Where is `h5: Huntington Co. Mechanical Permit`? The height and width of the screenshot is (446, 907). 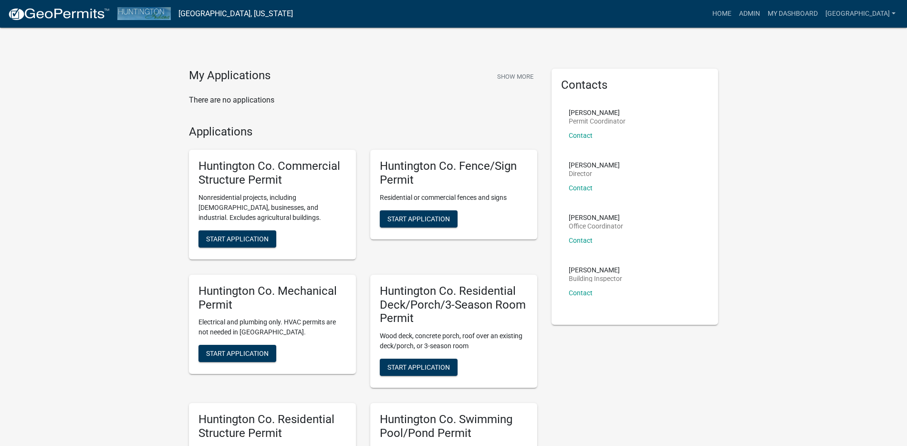 h5: Huntington Co. Mechanical Permit is located at coordinates (272, 298).